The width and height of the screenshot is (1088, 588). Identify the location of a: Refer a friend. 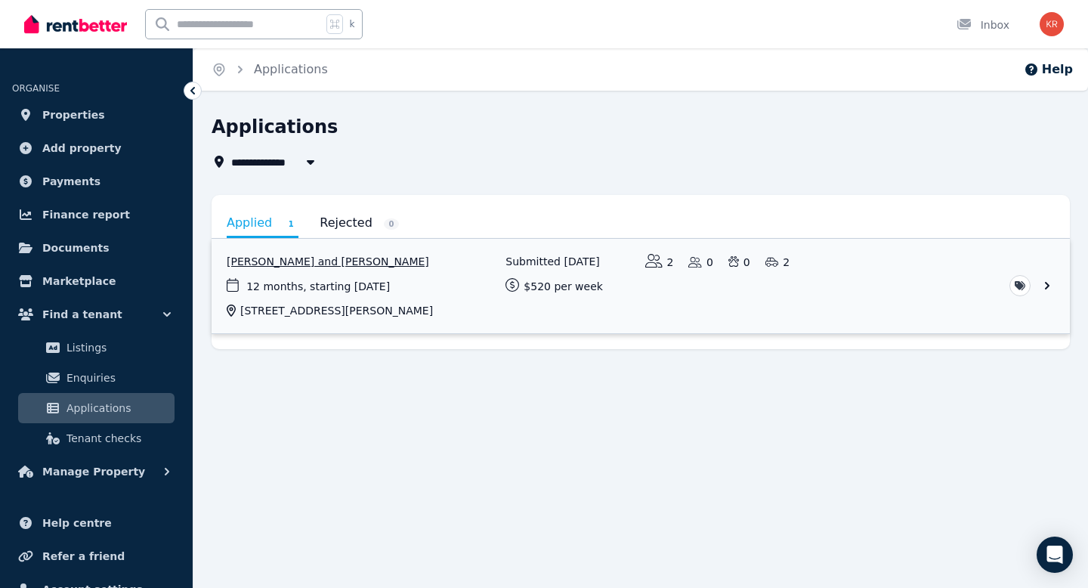
(96, 556).